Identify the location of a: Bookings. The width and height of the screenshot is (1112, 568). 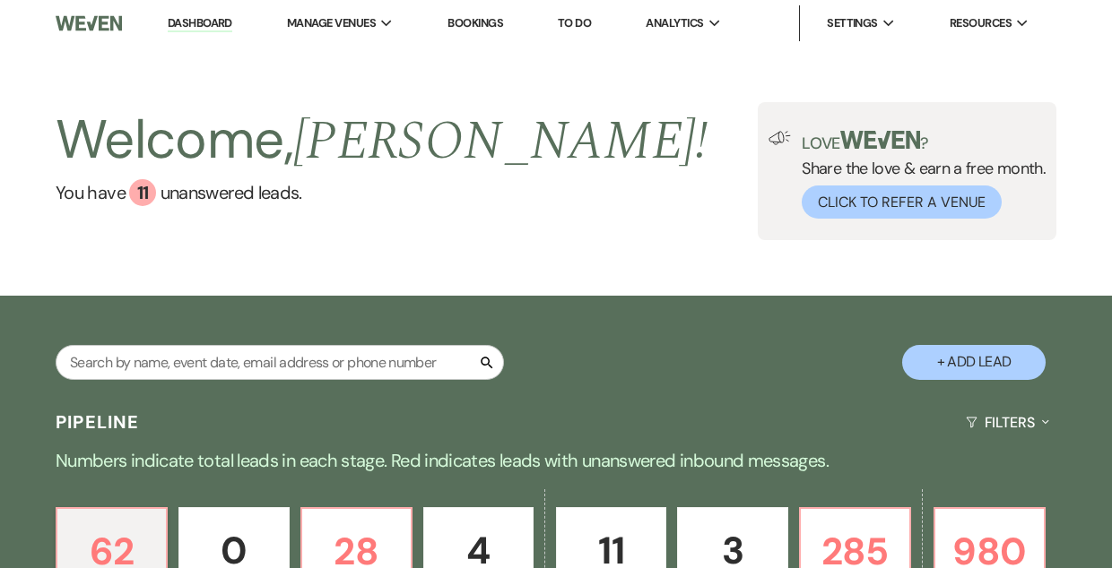
(475, 22).